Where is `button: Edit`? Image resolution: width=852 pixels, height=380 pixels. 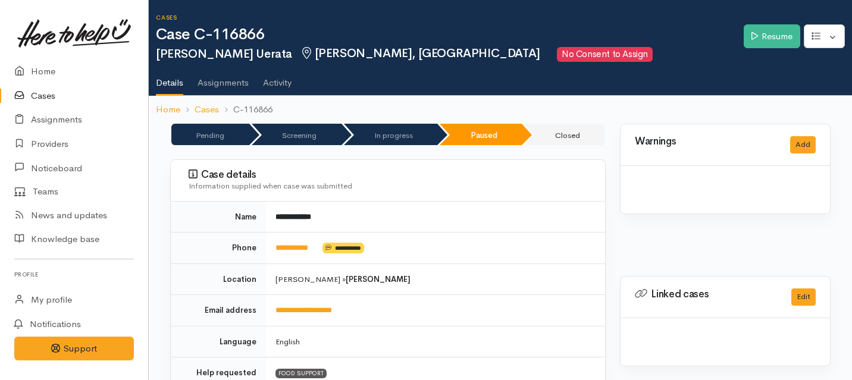
button: Edit is located at coordinates (804, 297).